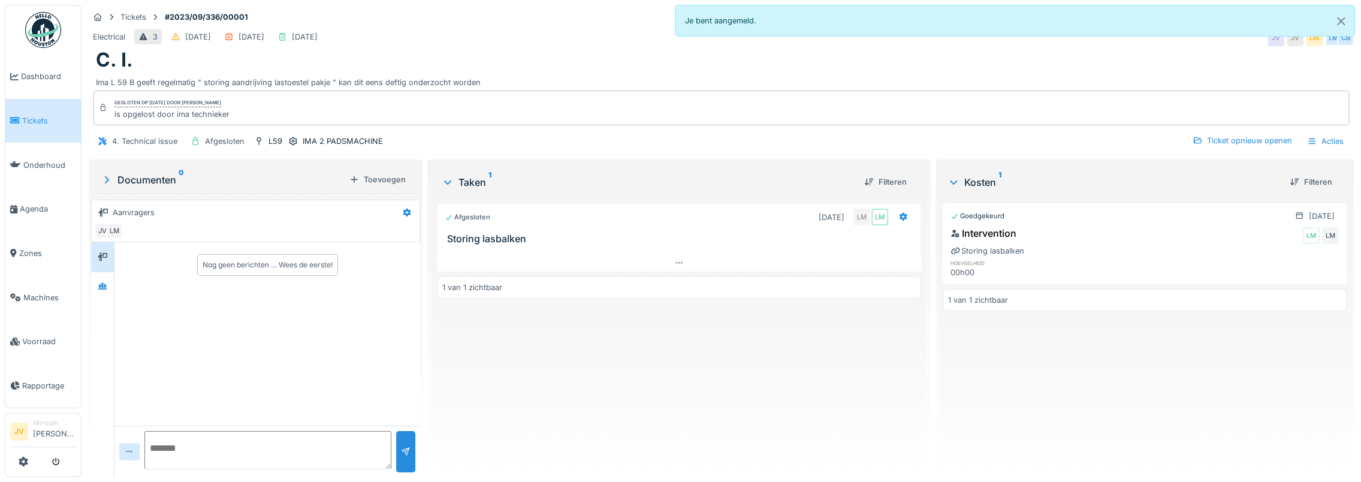 Image resolution: width=1361 pixels, height=482 pixels. I want to click on span: Tickets, so click(49, 120).